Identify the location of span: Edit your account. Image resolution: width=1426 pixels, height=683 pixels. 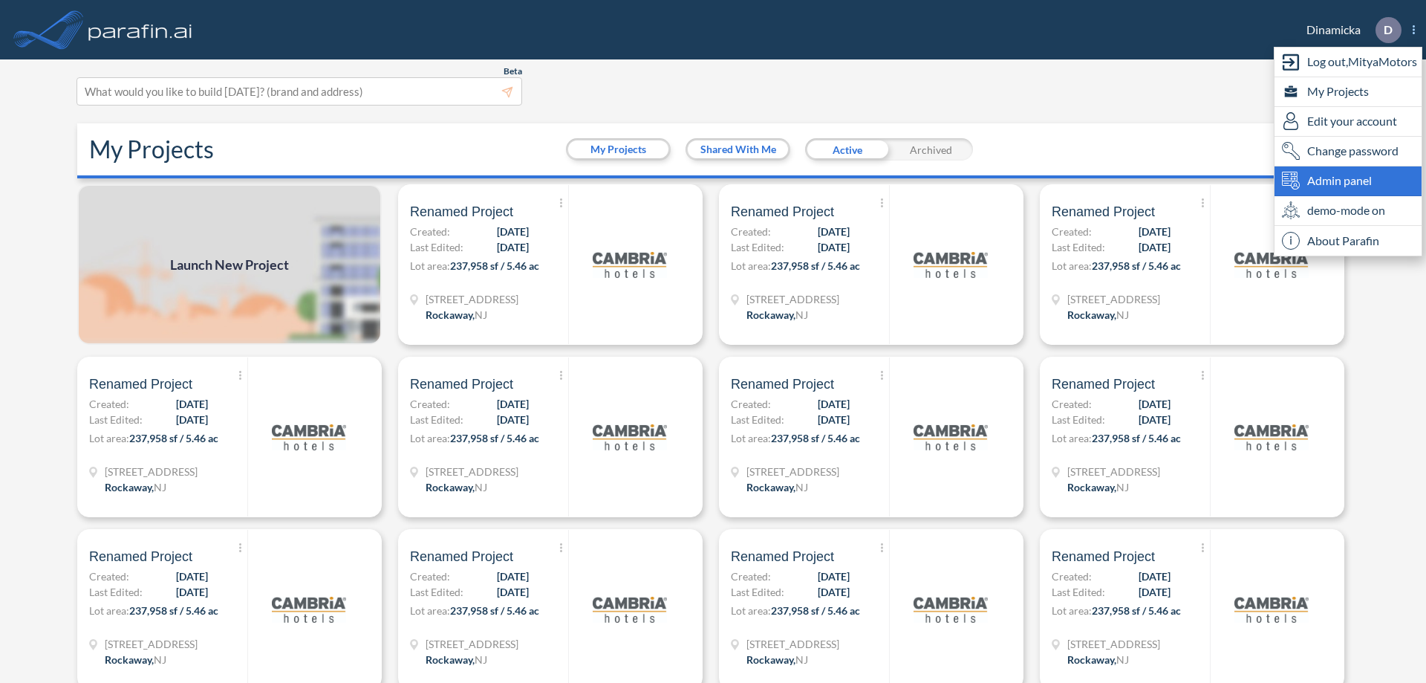
(1352, 121).